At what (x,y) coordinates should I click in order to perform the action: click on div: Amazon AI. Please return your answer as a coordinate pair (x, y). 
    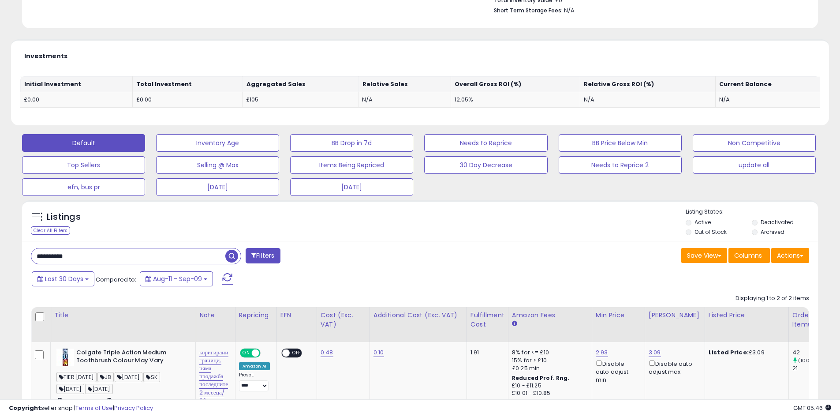
    Looking at the image, I should click on (254, 366).